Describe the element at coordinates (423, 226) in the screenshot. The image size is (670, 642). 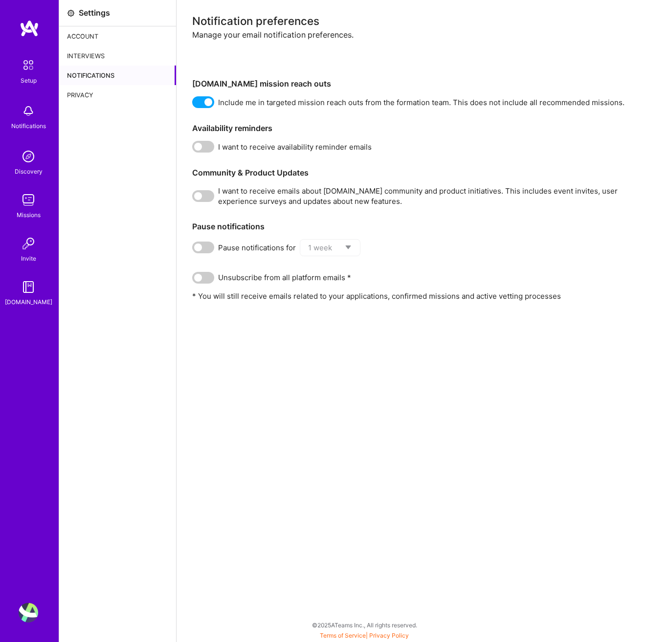
I see `h3: Pause notifications` at that location.